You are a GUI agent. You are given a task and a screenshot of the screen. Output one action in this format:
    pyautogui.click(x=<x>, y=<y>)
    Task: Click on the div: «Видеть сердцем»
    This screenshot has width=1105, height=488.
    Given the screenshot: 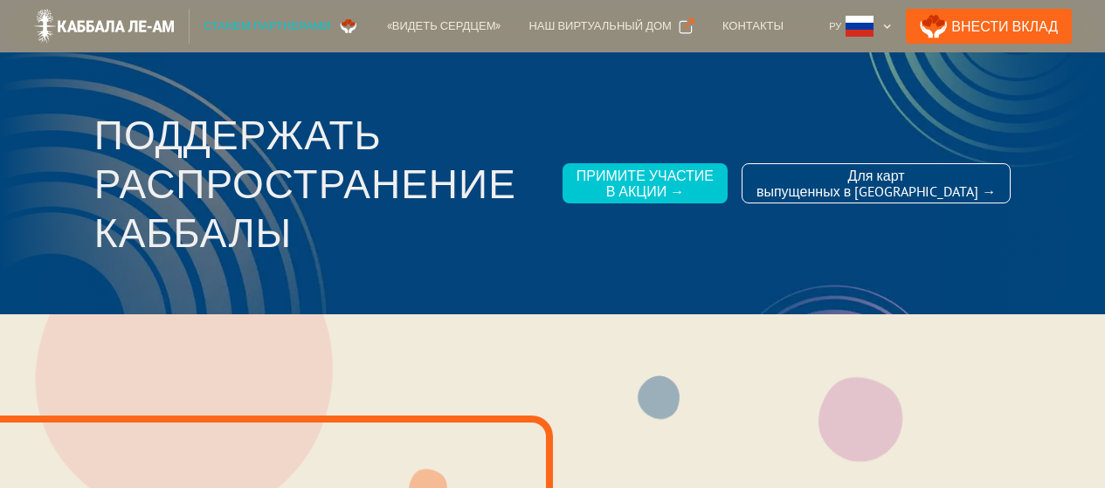 What is the action you would take?
    pyautogui.click(x=444, y=26)
    